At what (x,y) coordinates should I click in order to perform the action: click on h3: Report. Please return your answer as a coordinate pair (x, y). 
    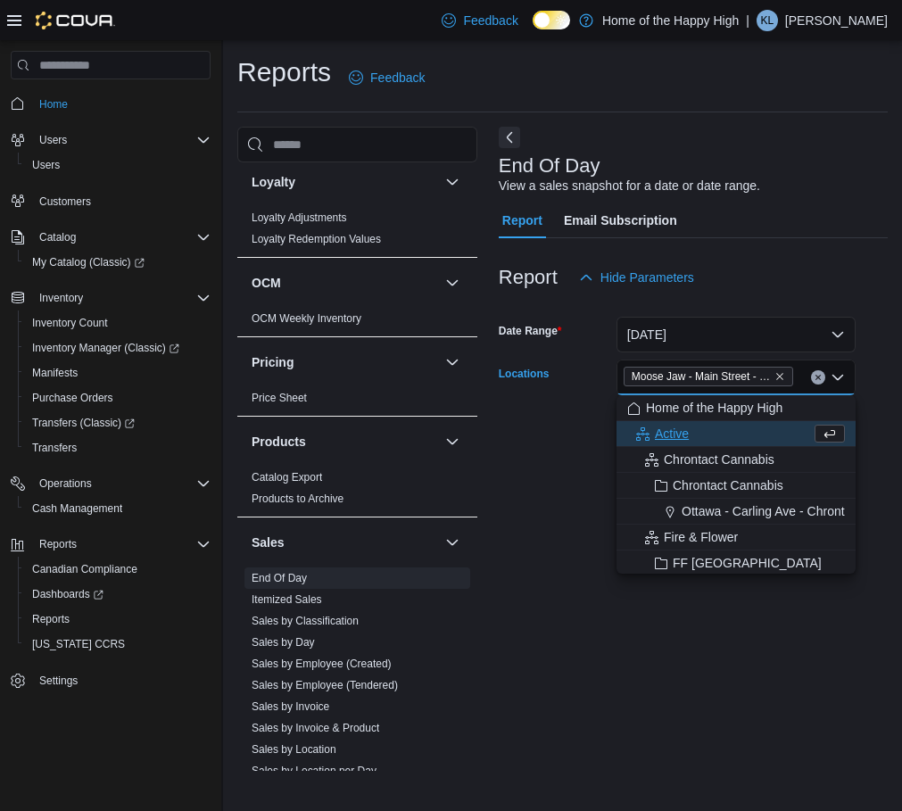
    Looking at the image, I should click on (528, 277).